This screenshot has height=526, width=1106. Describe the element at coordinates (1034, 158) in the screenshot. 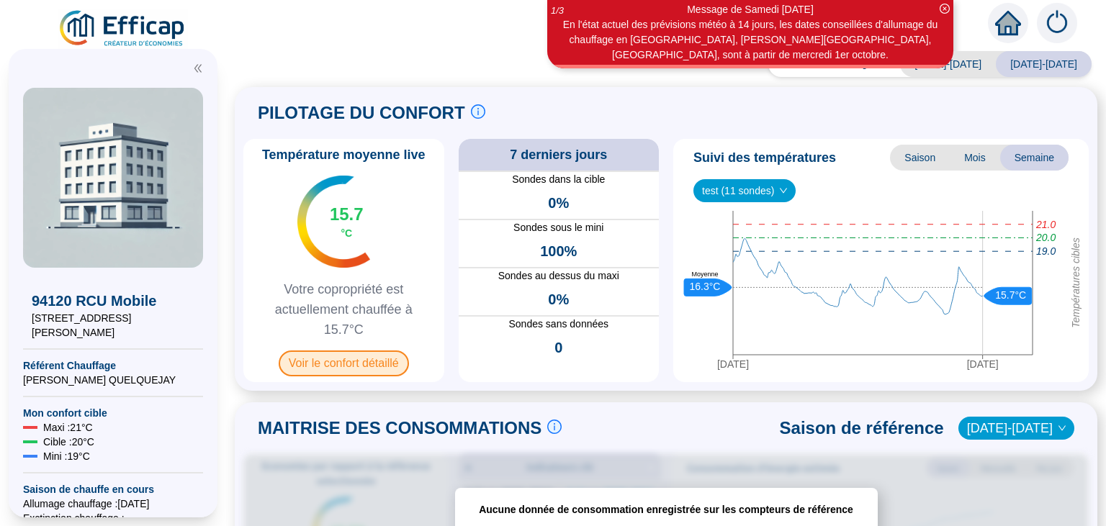

I see `span: Semaine` at that location.